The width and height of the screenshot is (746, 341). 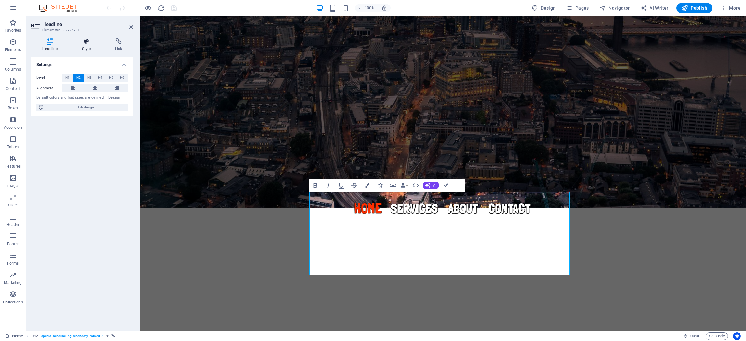 What do you see at coordinates (13, 186) in the screenshot?
I see `p: Images` at bounding box center [13, 186].